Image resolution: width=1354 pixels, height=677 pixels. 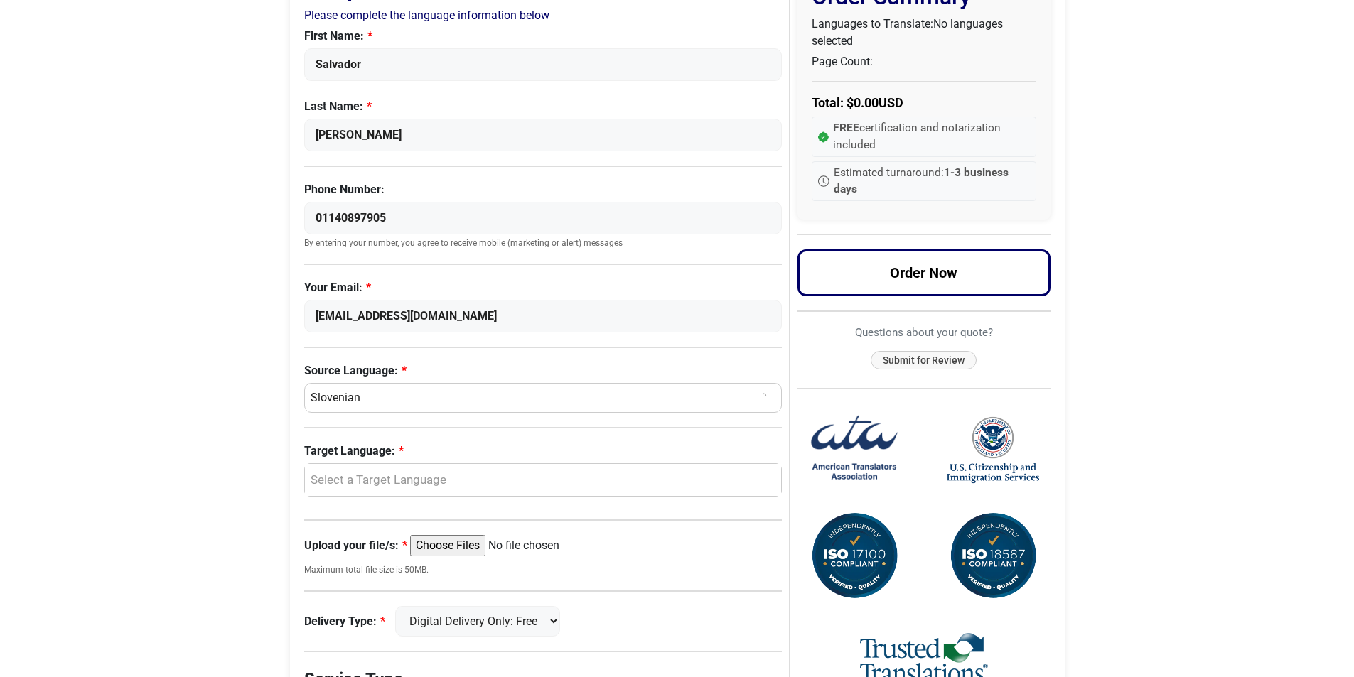 I want to click on h2: Please complete the language information below, so click(x=543, y=15).